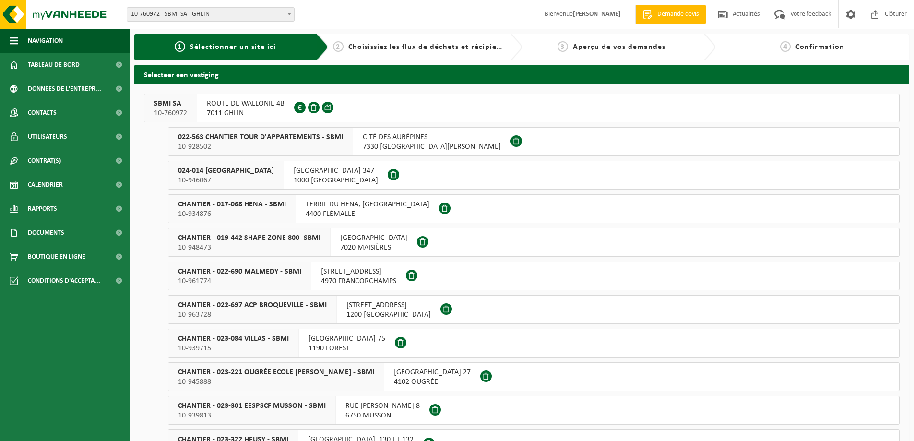 Image resolution: width=914 pixels, height=441 pixels. Describe the element at coordinates (239, 281) in the screenshot. I see `span: 10-961774` at that location.